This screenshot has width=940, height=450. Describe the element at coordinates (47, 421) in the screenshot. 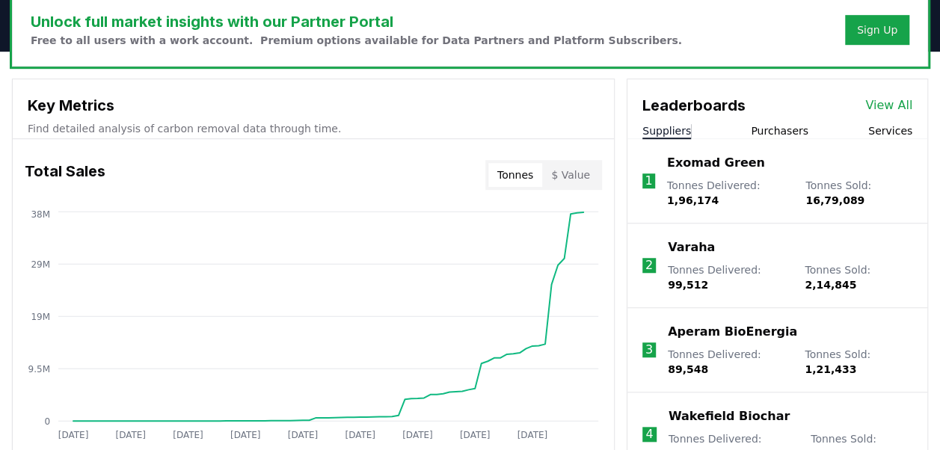

I see `tspan: 0` at that location.